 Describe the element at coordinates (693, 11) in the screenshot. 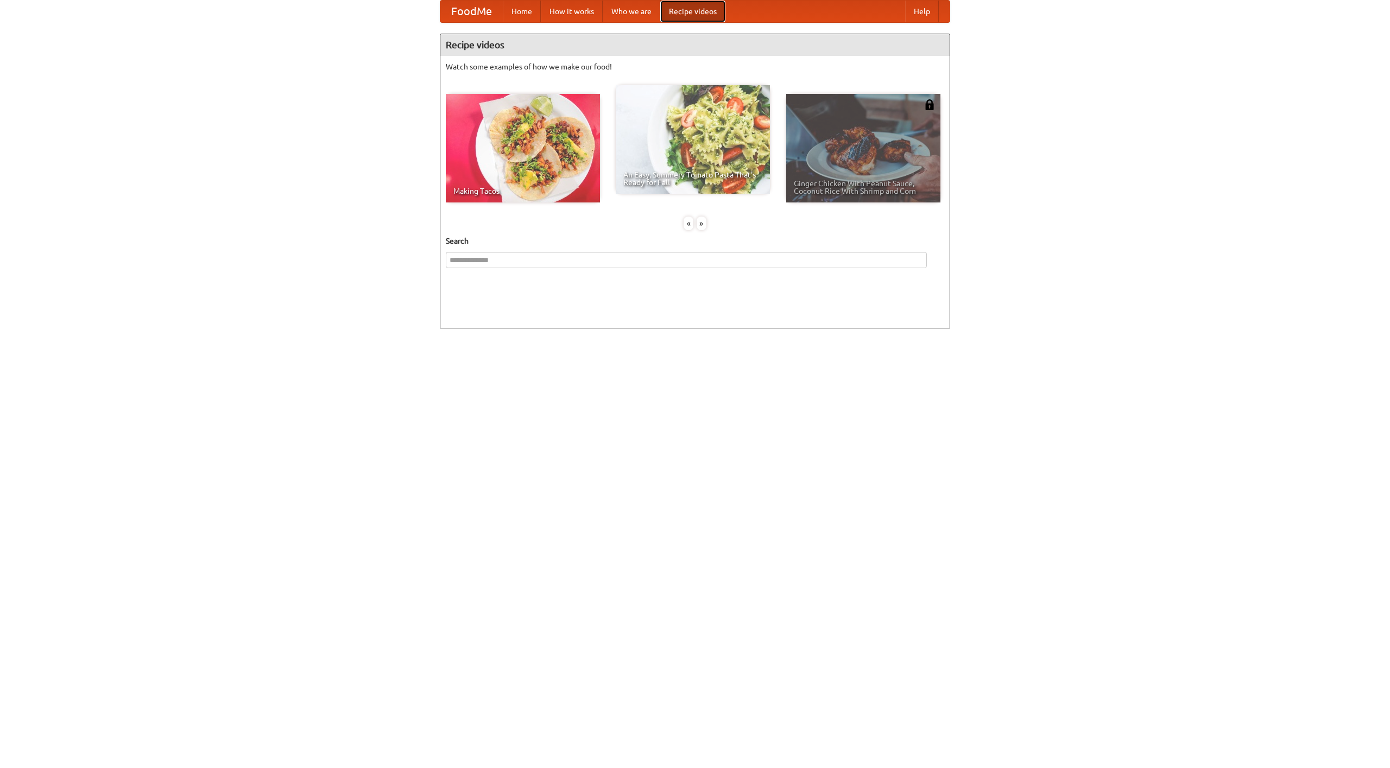

I see `a: Recipe videos` at that location.